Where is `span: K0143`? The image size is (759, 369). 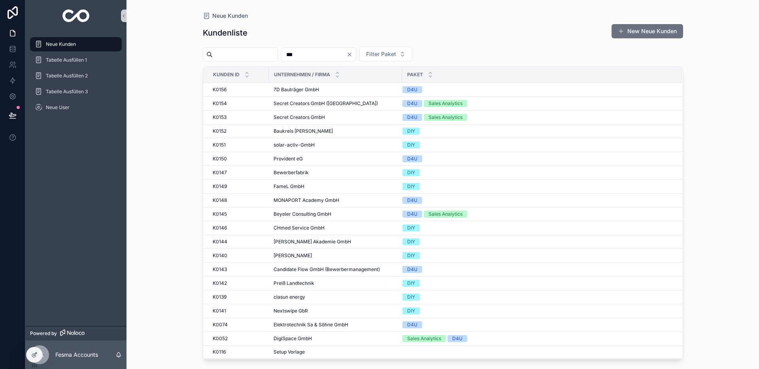
span: K0143 is located at coordinates (220, 270).